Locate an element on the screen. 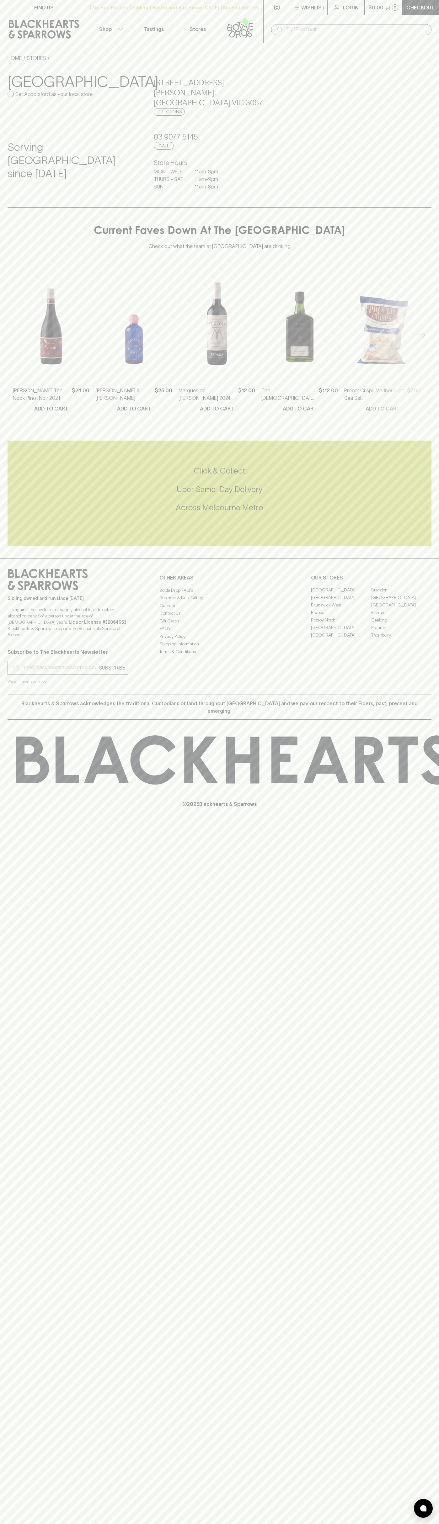 The width and height of the screenshot is (439, 1524). p: Proper Crisps Marlborough Sea Salt is located at coordinates (374, 394).